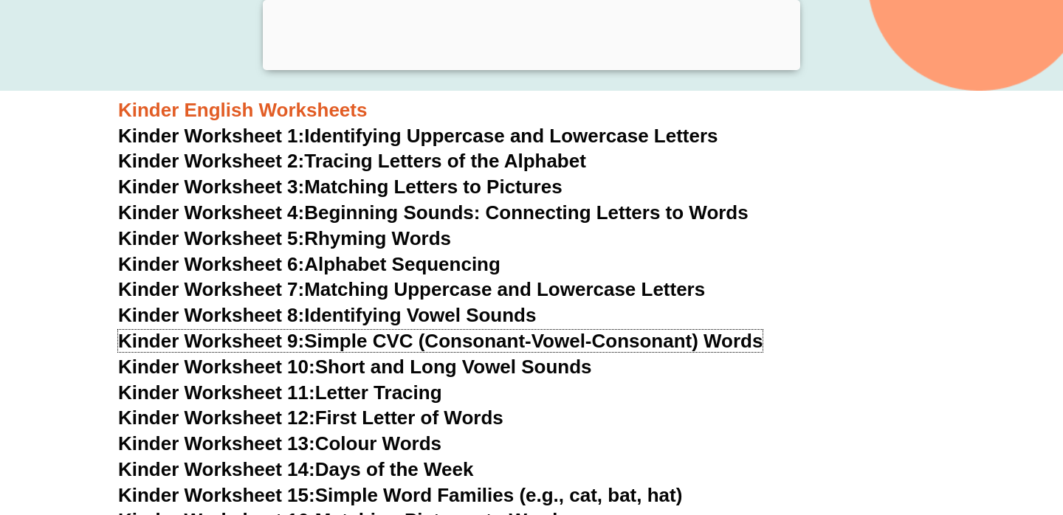 This screenshot has height=515, width=1063. What do you see at coordinates (211, 213) in the screenshot?
I see `span: Kinder Worksheet 4:` at bounding box center [211, 213].